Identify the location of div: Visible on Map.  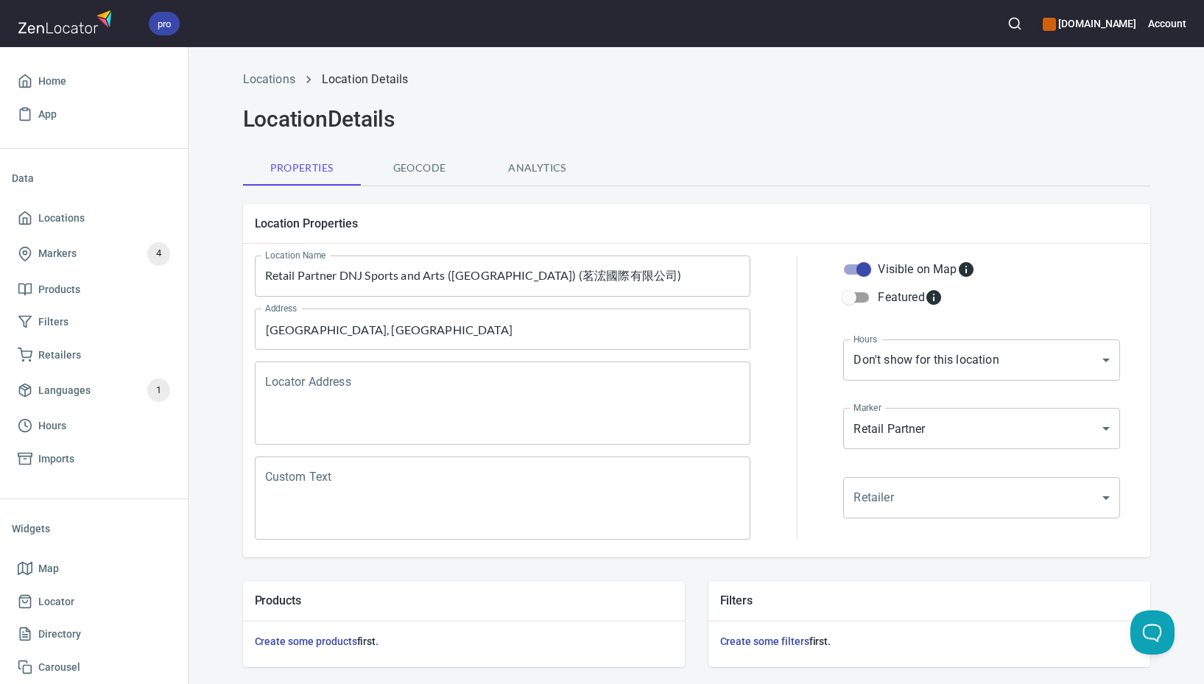
(926, 270).